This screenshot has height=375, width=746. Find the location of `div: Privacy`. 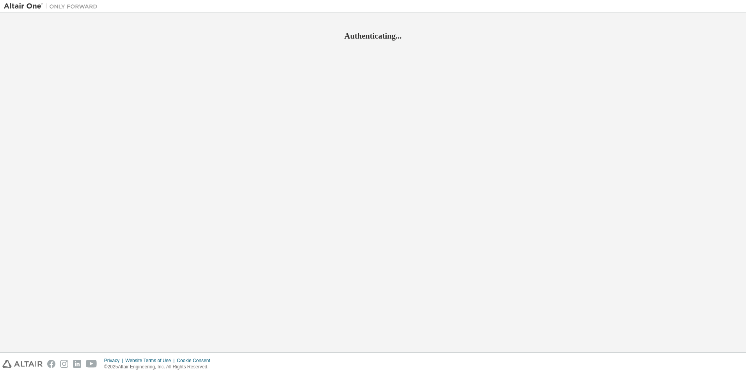

div: Privacy is located at coordinates (115, 361).